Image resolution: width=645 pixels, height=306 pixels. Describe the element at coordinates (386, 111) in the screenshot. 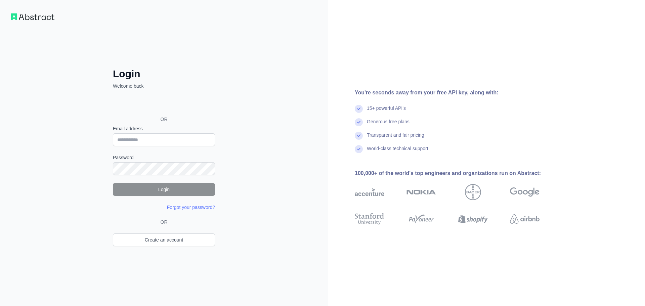

I see `div: 15+ powerful API's` at that location.